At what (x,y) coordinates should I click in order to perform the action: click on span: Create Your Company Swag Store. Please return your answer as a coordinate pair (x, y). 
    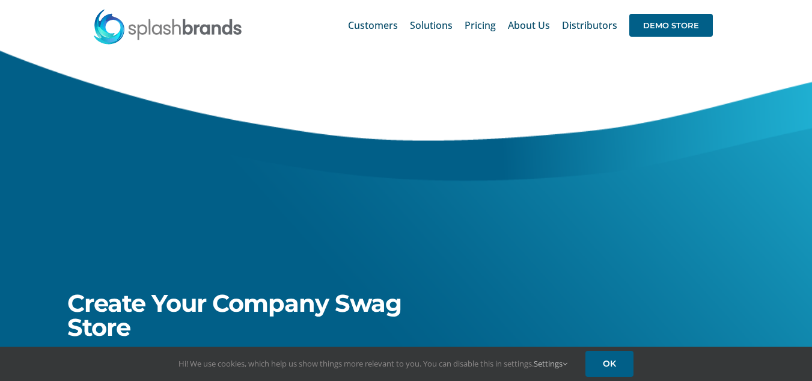
    Looking at the image, I should click on (235, 314).